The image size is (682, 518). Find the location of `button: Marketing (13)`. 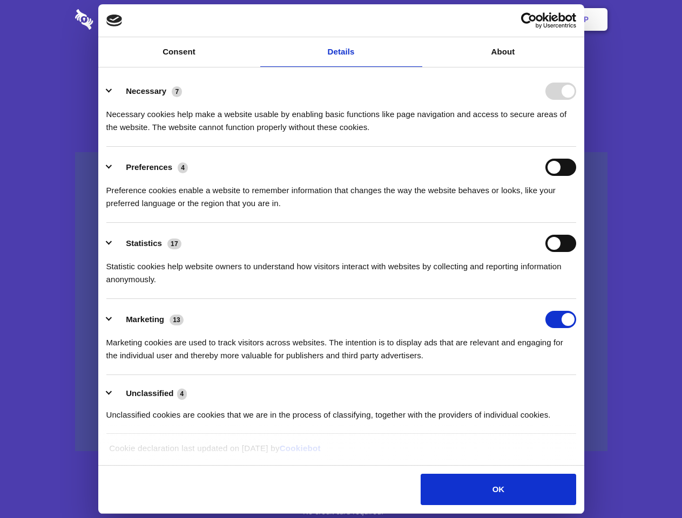

button: Marketing (13) is located at coordinates (148, 320).